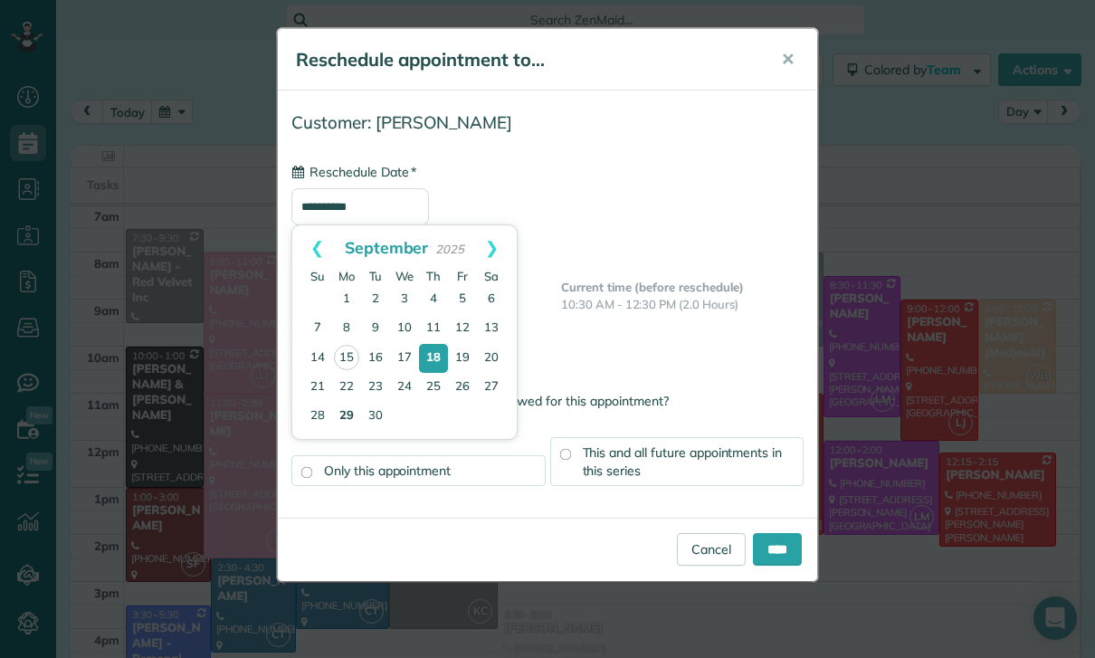  Describe the element at coordinates (405, 387) in the screenshot. I see `a: 24` at that location.